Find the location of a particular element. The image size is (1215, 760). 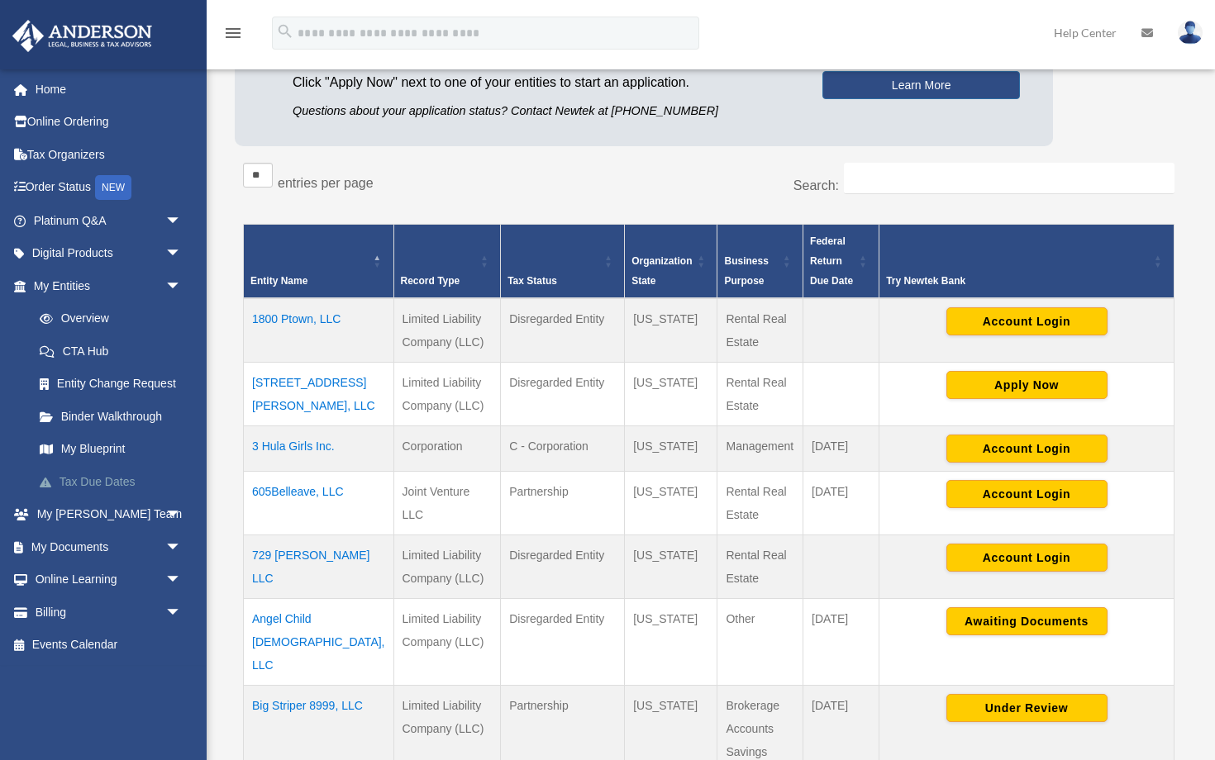

td: 1800 Ptown, LLC is located at coordinates (319, 331).